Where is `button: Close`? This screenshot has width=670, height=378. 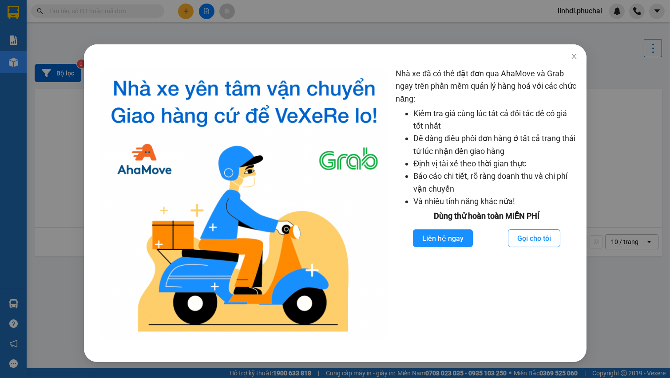 button: Close is located at coordinates (574, 57).